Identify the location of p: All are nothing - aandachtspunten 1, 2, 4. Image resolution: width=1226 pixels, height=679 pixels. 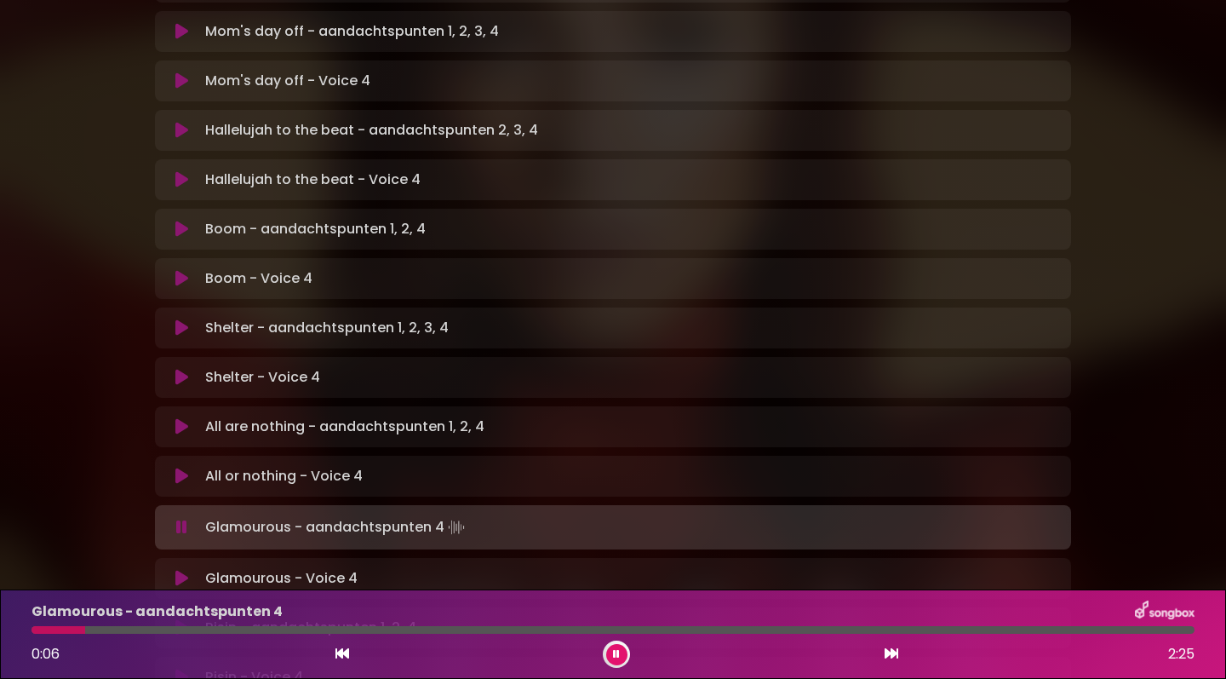
(345, 427).